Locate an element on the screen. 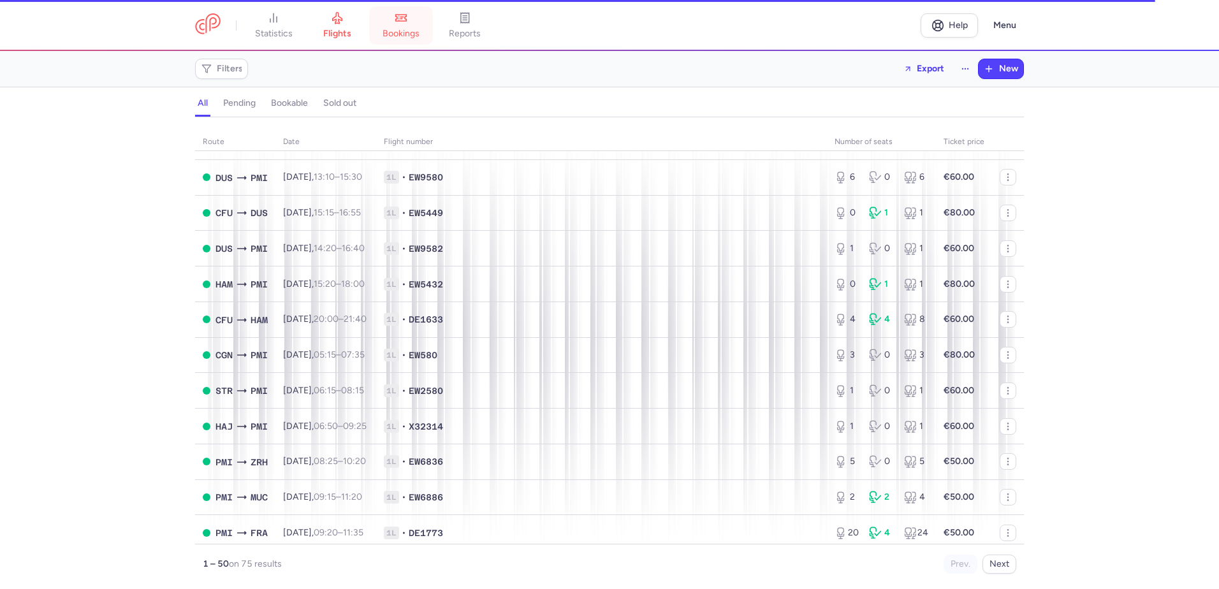  div: 20 is located at coordinates (846, 533).